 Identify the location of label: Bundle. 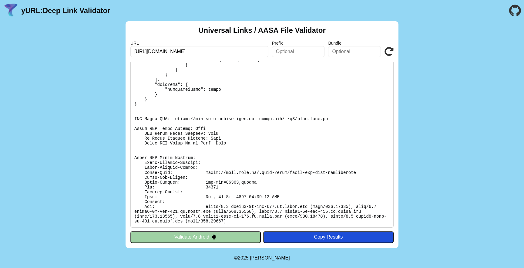
(355, 43).